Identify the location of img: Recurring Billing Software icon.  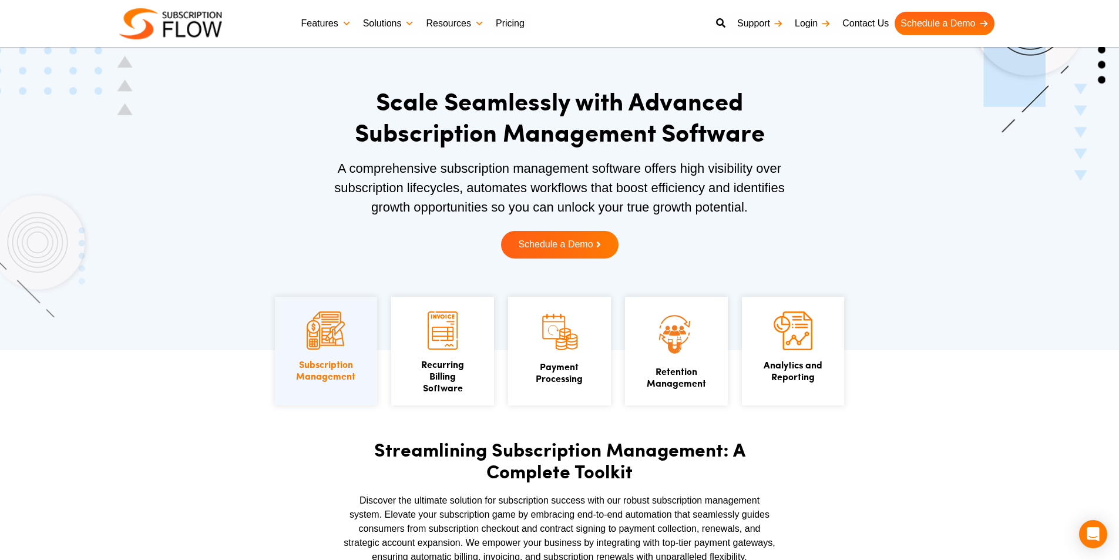
(442, 330).